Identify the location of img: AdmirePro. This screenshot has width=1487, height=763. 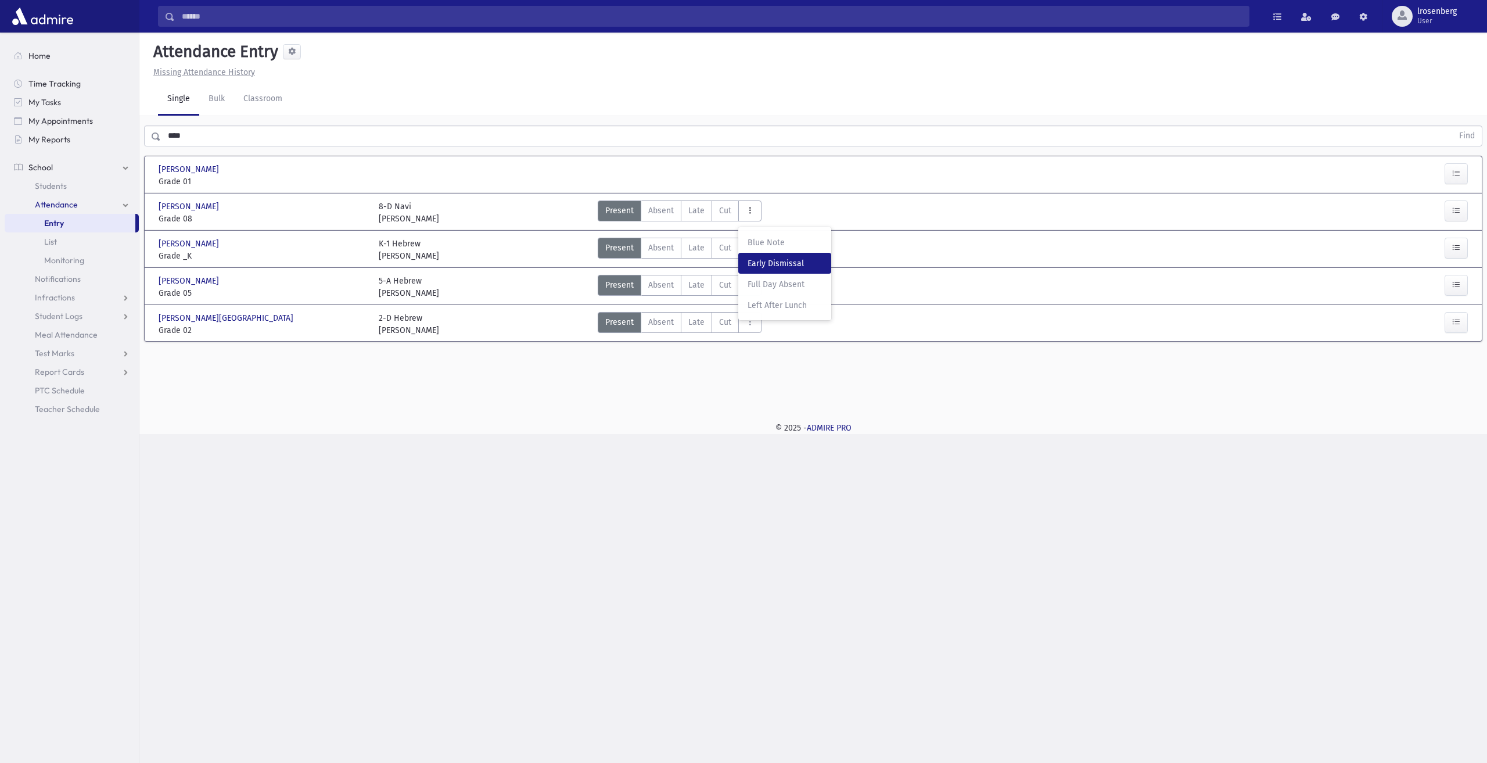
(42, 16).